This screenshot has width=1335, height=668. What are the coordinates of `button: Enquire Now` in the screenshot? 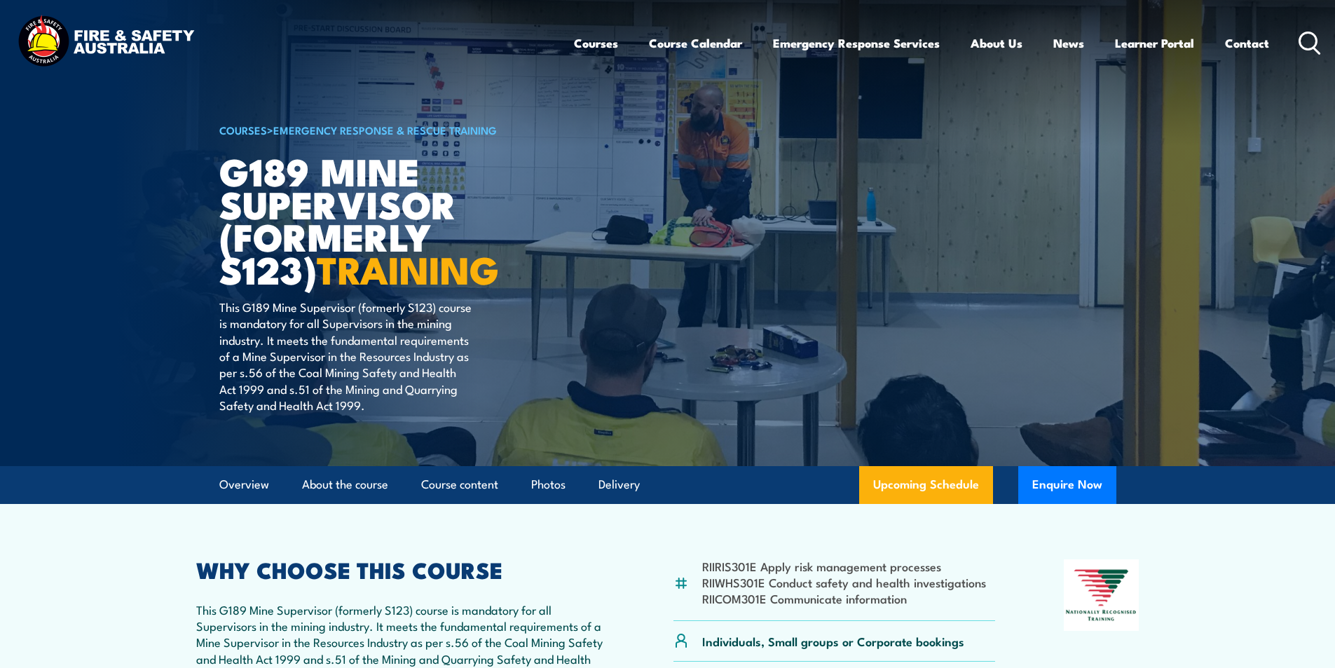 It's located at (1068, 485).